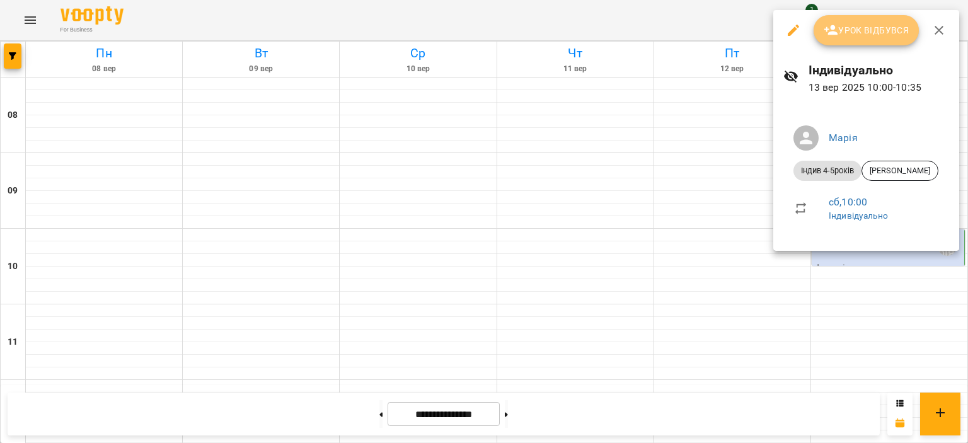 This screenshot has height=443, width=968. I want to click on span: Урок відбувся, so click(867, 30).